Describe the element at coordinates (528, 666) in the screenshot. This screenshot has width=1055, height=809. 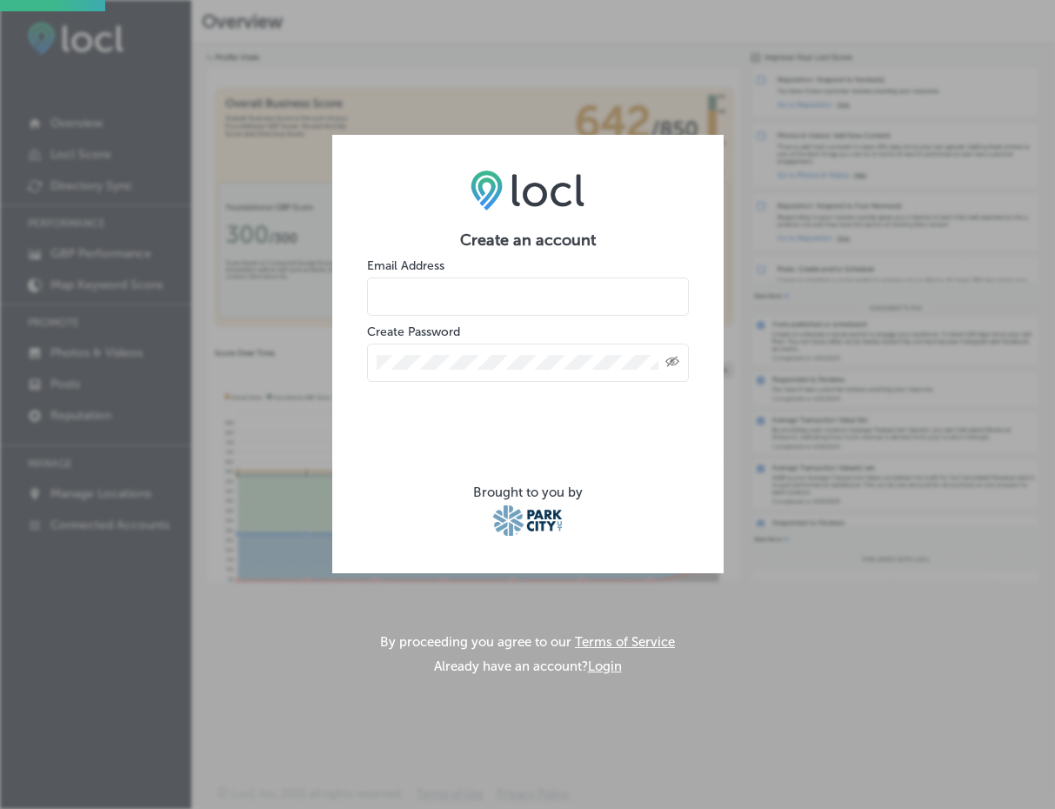
I see `p: Already have an account?` at that location.